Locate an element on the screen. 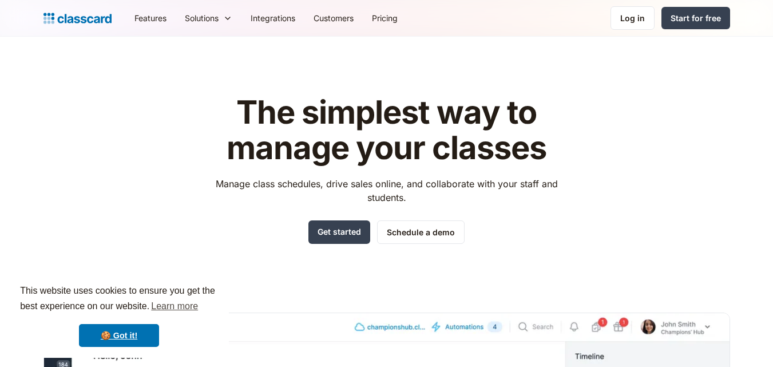  div: Log in is located at coordinates (632, 18).